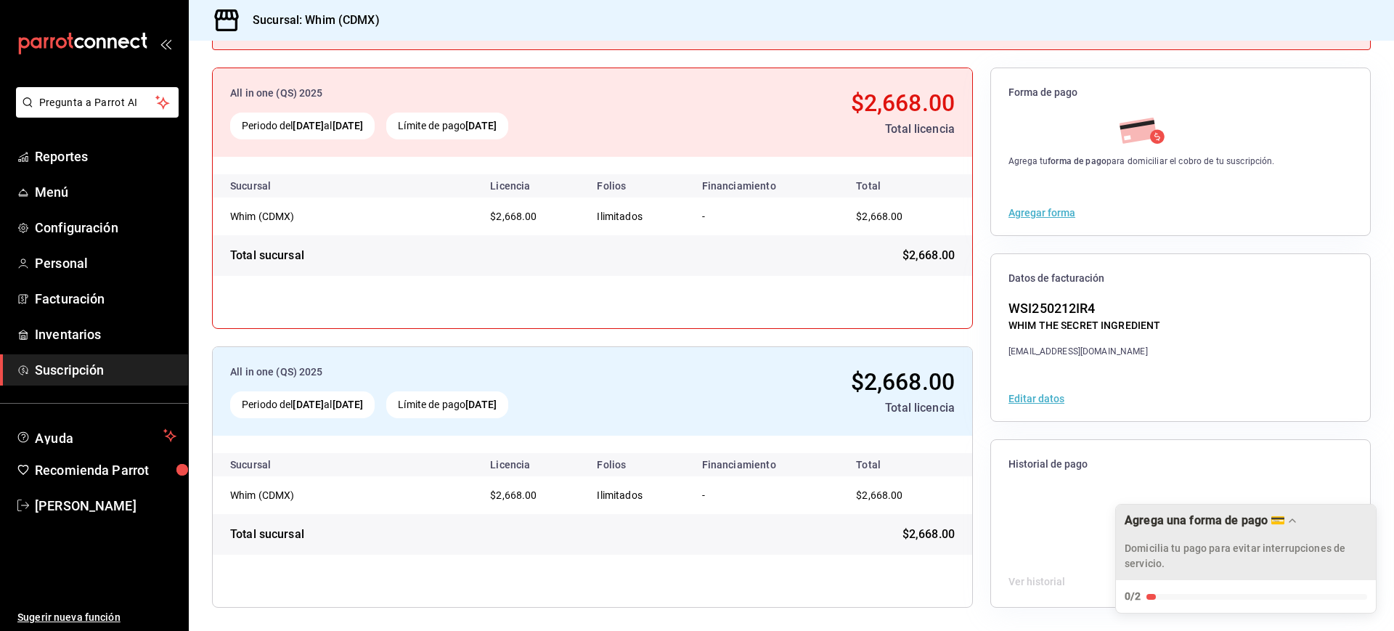  What do you see at coordinates (97, 102) in the screenshot?
I see `button: Pregunta a Parrot AI` at bounding box center [97, 102].